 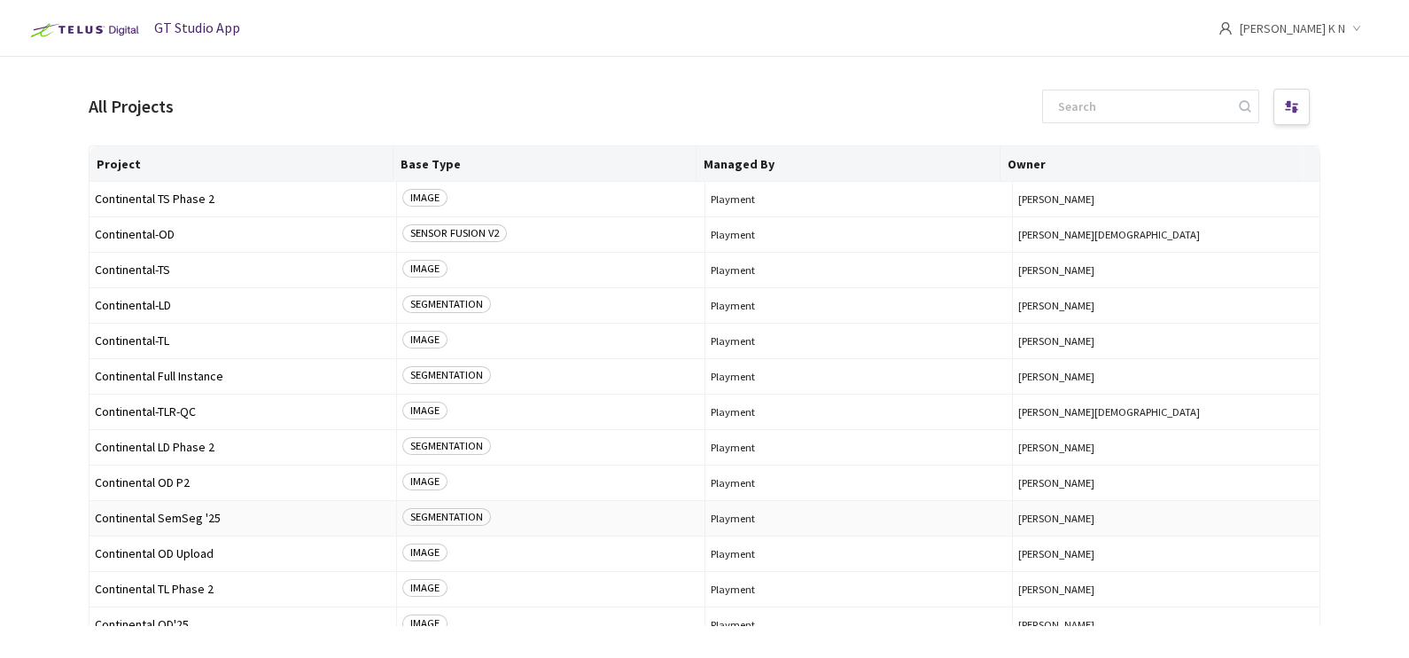 What do you see at coordinates (243, 269) in the screenshot?
I see `span: Continental-TS` at bounding box center [243, 269].